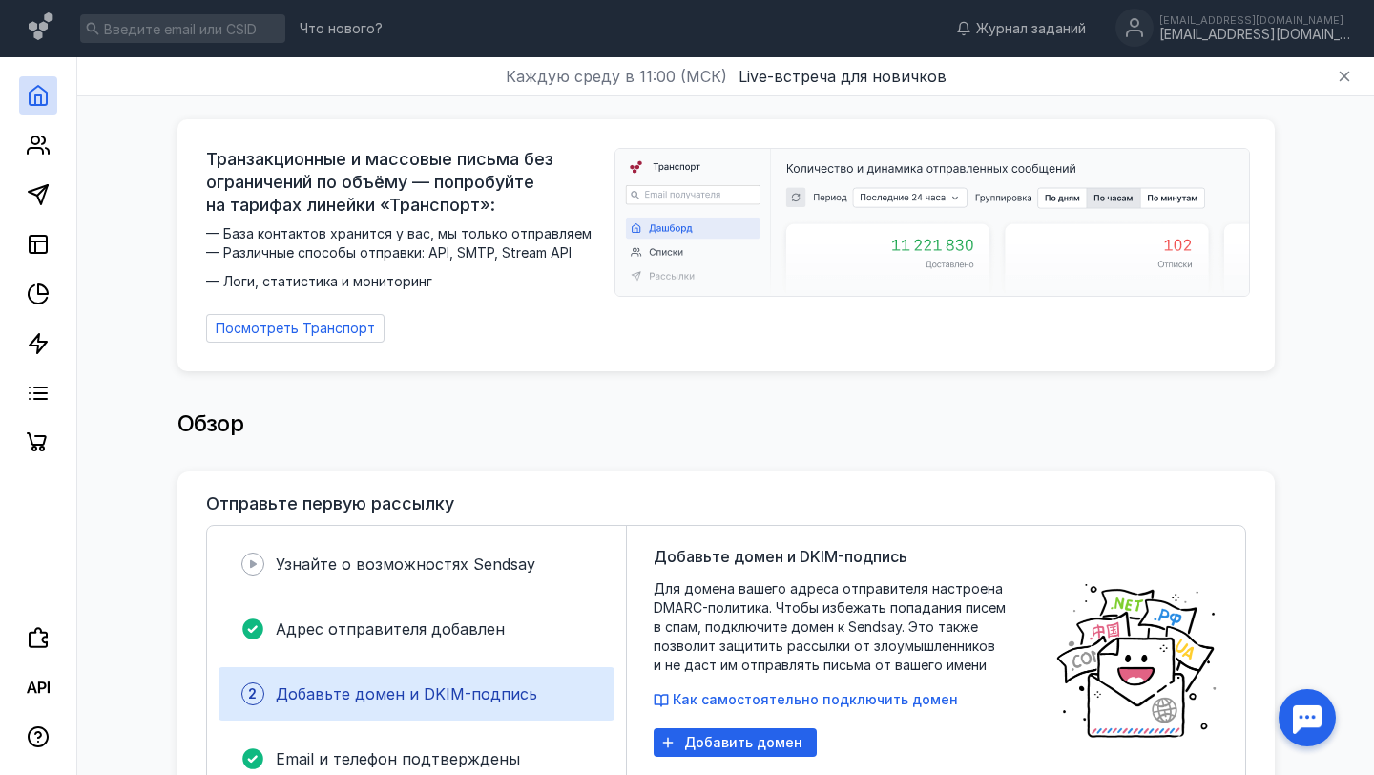  Describe the element at coordinates (252, 694) in the screenshot. I see `span: 2` at that location.